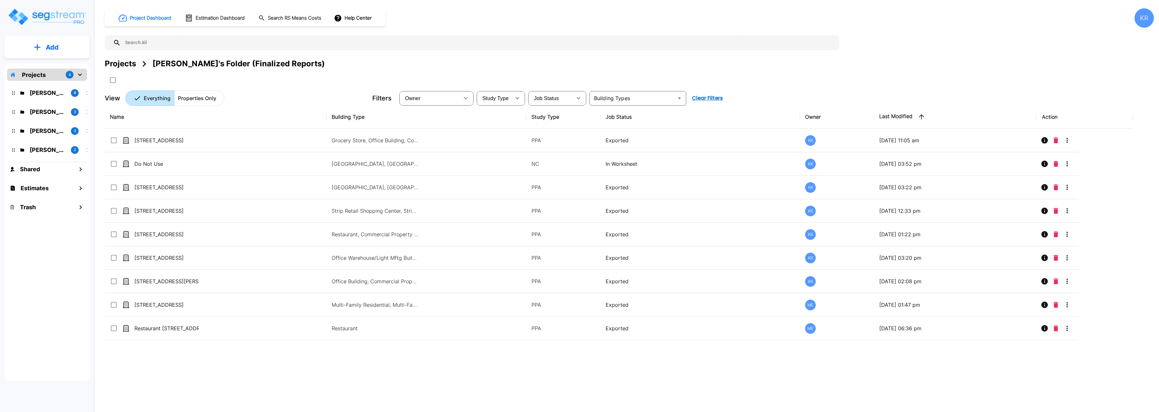  Describe the element at coordinates (375, 141) in the screenshot. I see `p: Grocery Store, Office Building, Commercial Property Site` at that location.